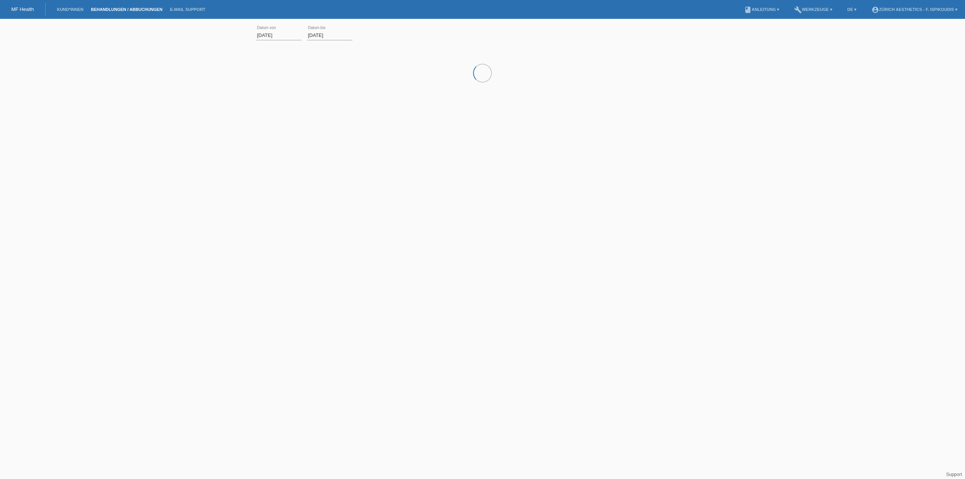  I want to click on a: Behandlungen / Abbuchungen, so click(127, 9).